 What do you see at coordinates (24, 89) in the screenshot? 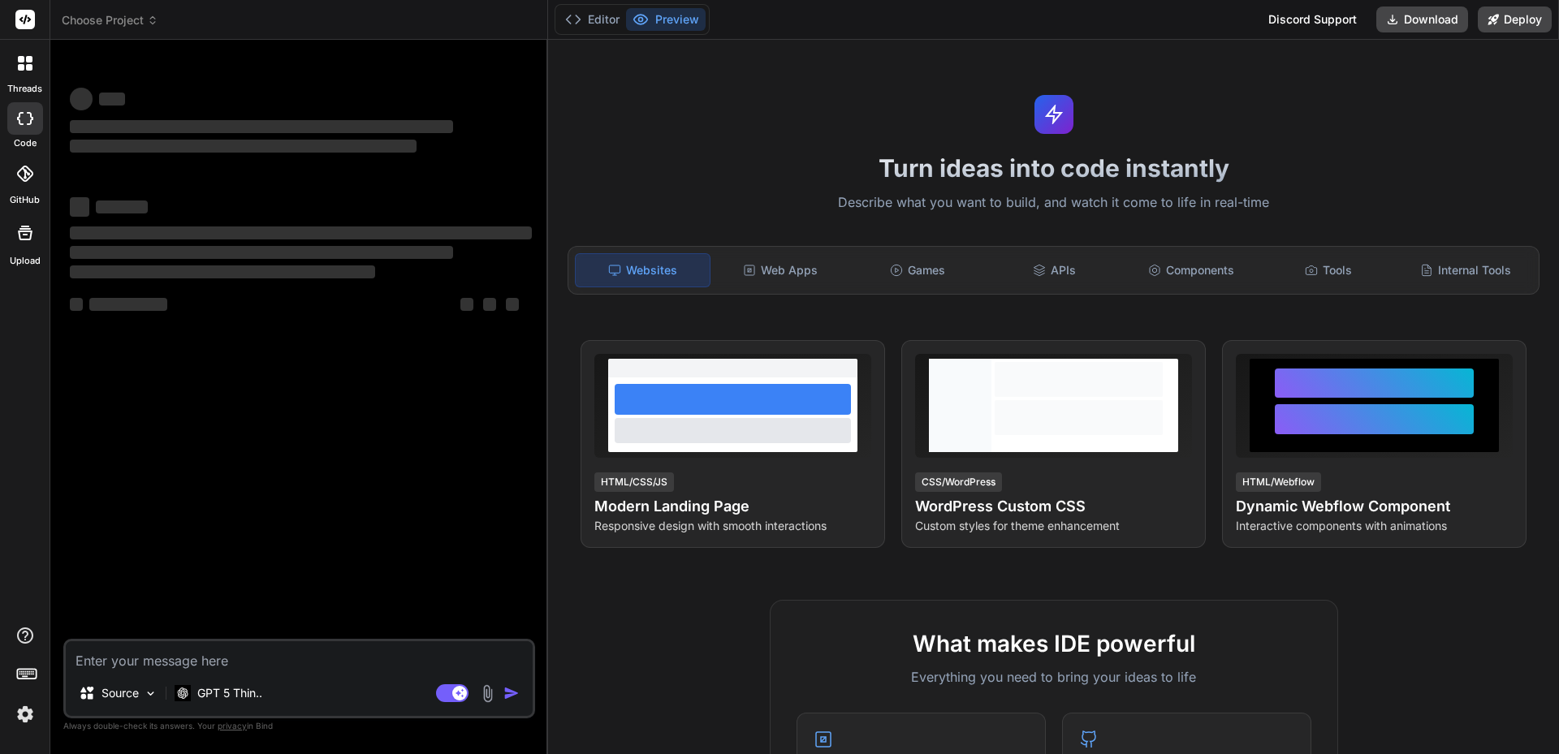
I see `label: threads` at bounding box center [24, 89].